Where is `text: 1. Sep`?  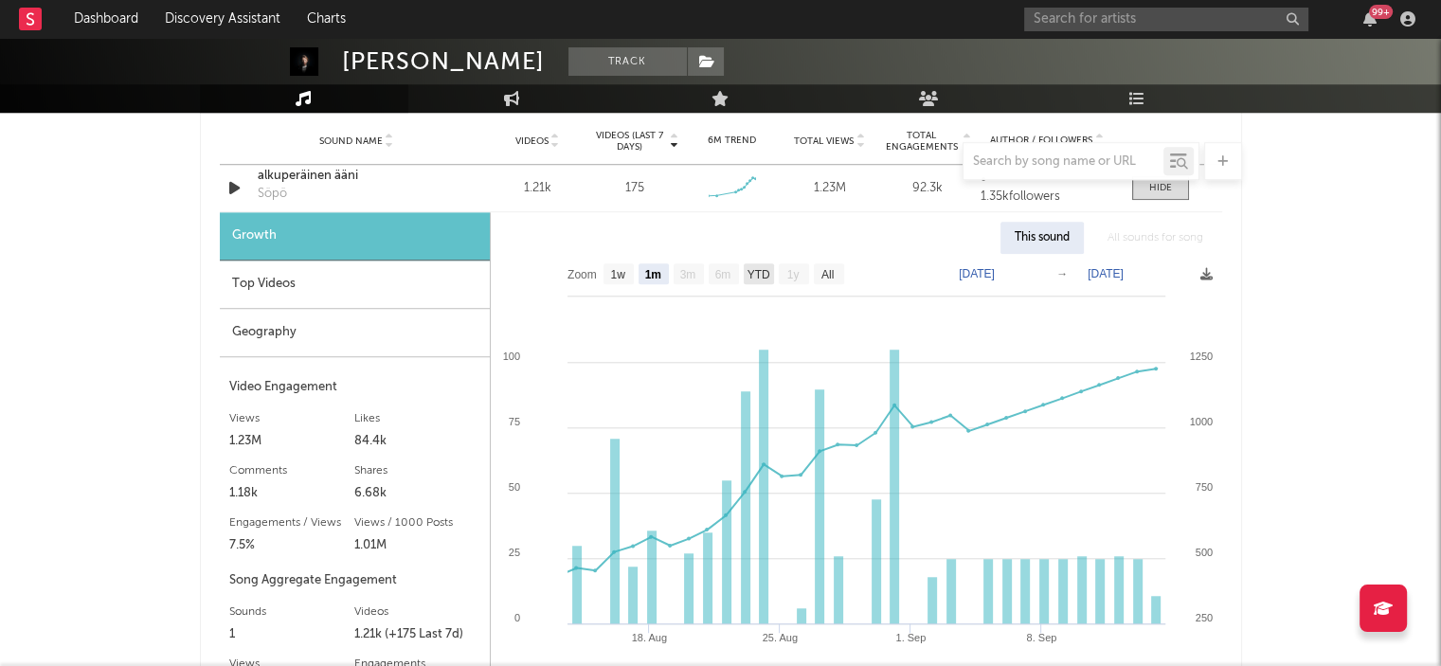
text: 1. Sep is located at coordinates (910, 638).